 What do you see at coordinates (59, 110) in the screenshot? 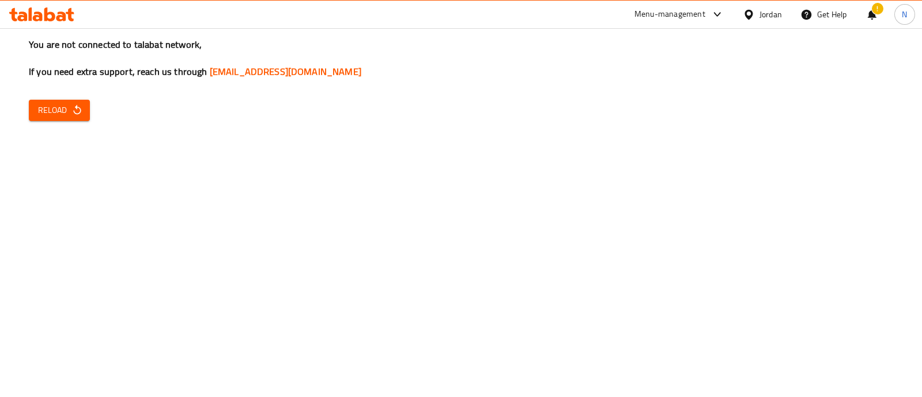
I see `span: Reload` at bounding box center [59, 110].